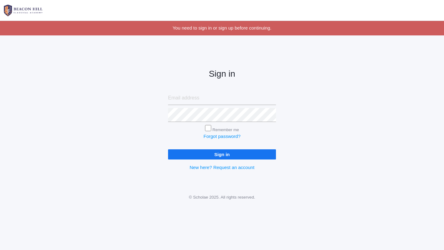 This screenshot has height=250, width=444. Describe the element at coordinates (222, 74) in the screenshot. I see `h2: Sign in` at that location.